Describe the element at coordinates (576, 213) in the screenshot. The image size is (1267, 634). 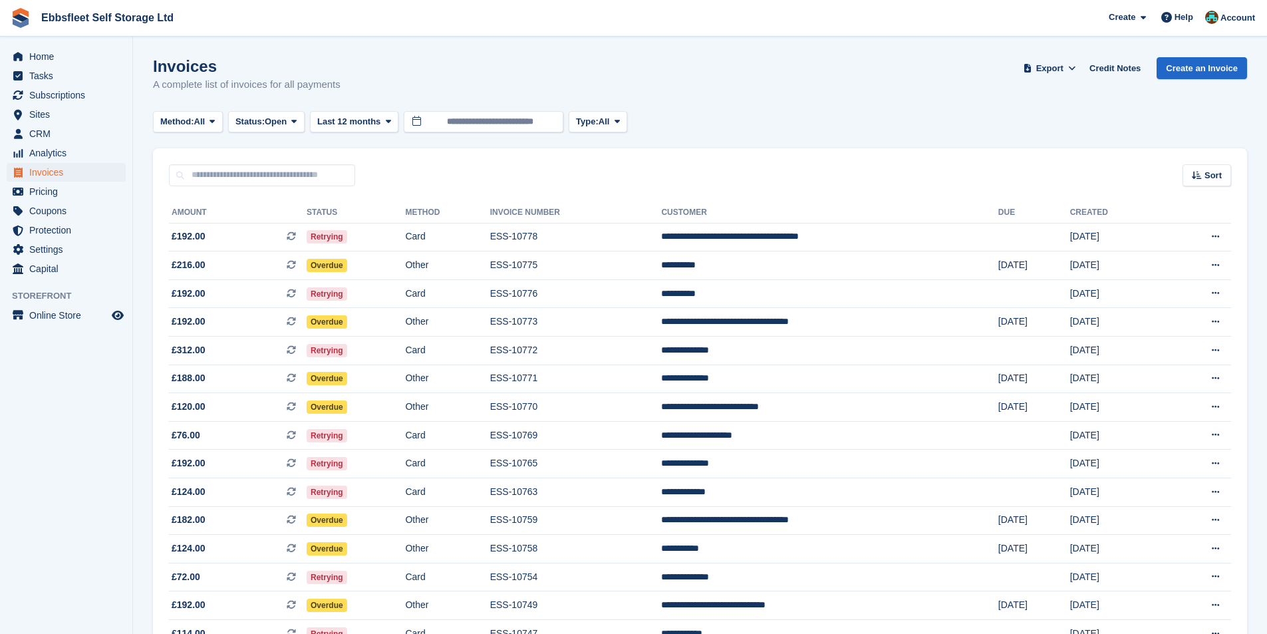
I see `th: Invoice Number` at that location.